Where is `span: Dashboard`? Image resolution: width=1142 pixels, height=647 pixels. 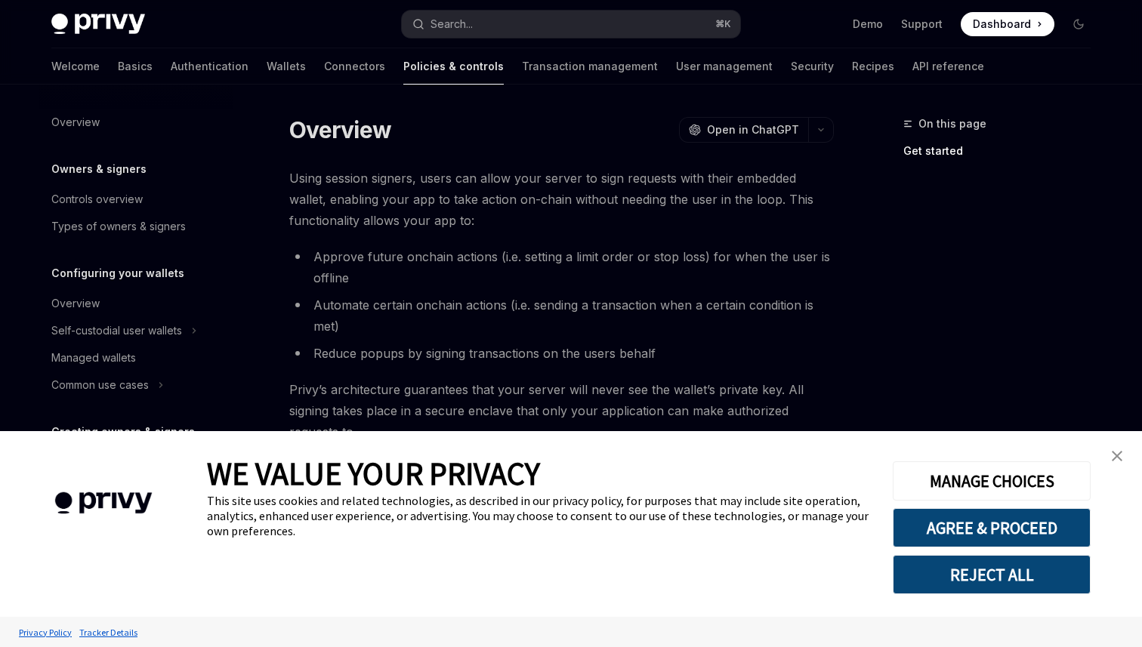 span: Dashboard is located at coordinates (1001, 24).